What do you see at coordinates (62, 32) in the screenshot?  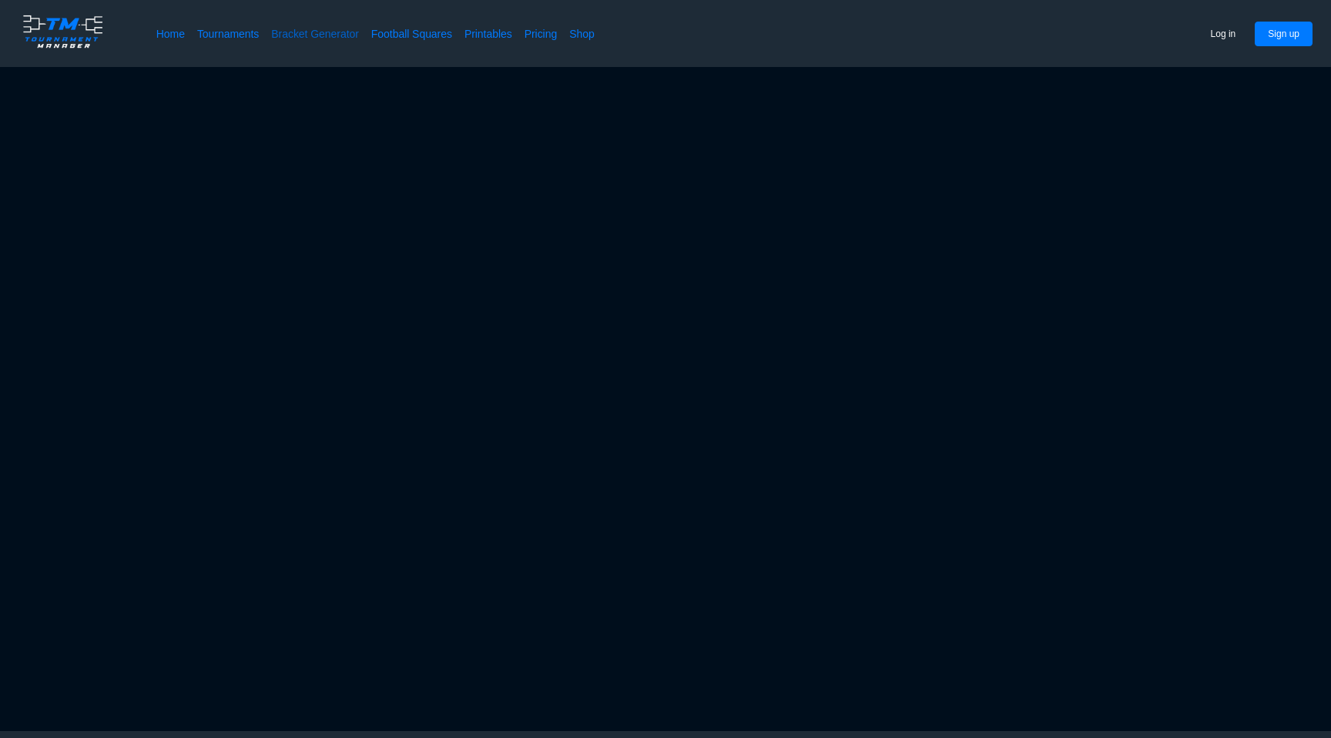 I see `img: logo.ffa97a18e3bf2c7d.png` at bounding box center [62, 32].